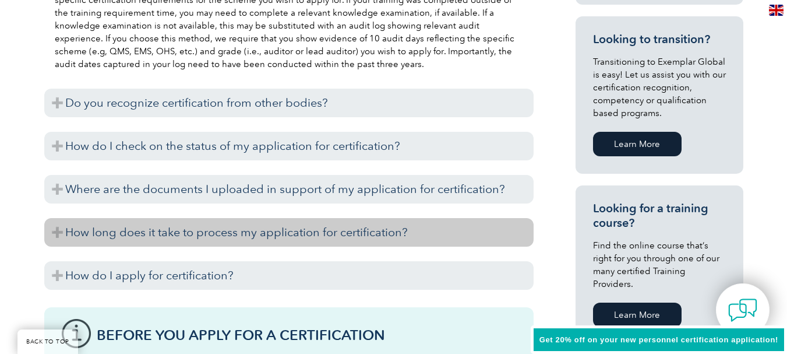 Image resolution: width=787 pixels, height=354 pixels. Describe the element at coordinates (289, 232) in the screenshot. I see `h3: How long does it take to process my application for certification?` at that location.